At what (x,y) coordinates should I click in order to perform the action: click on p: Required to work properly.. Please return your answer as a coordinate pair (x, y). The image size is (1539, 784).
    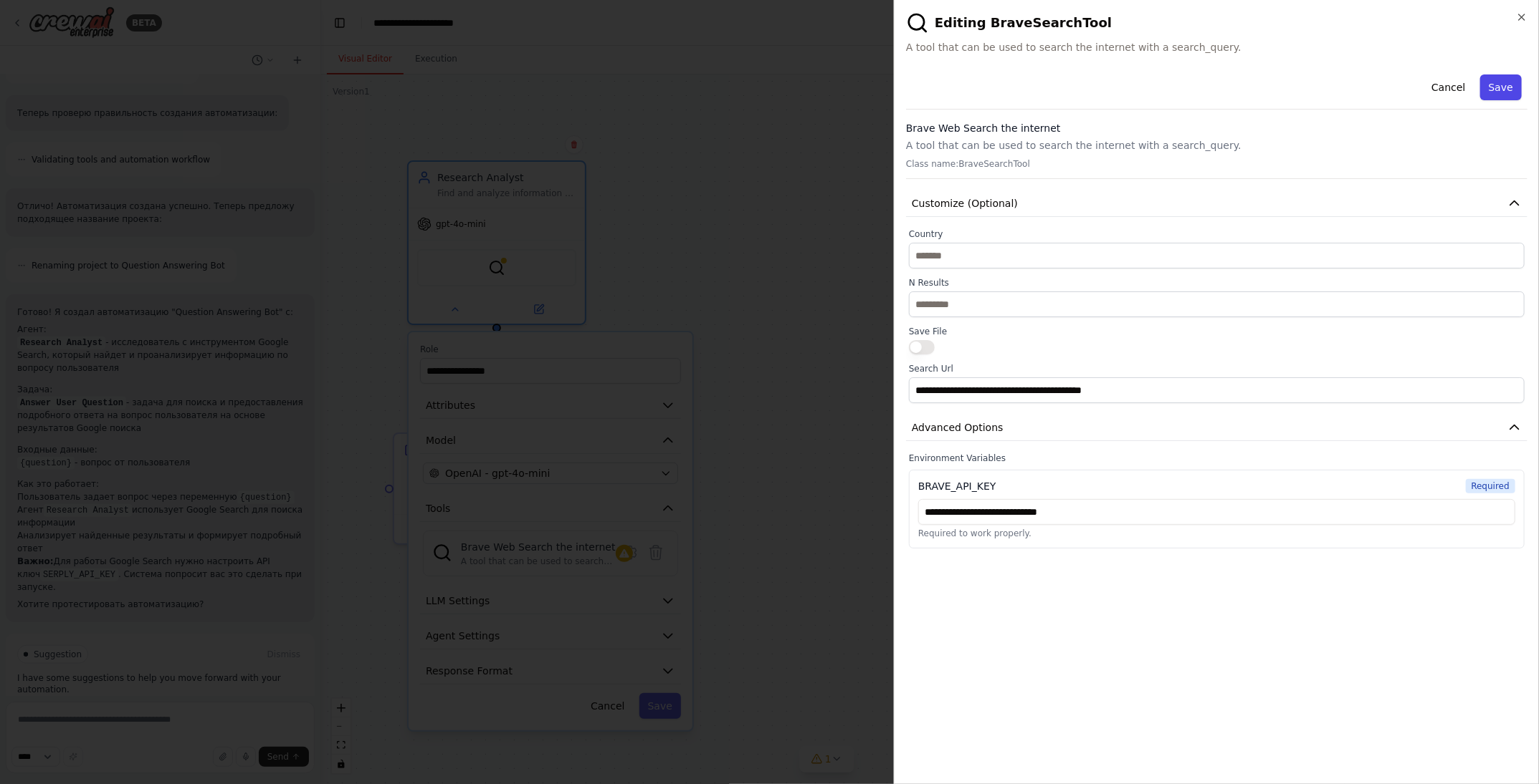
    Looking at the image, I should click on (1216, 533).